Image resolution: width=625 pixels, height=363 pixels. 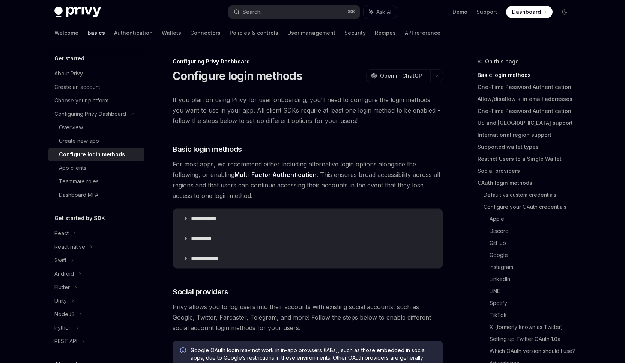 What do you see at coordinates (533, 315) in the screenshot?
I see `a: TikTok` at bounding box center [533, 315].